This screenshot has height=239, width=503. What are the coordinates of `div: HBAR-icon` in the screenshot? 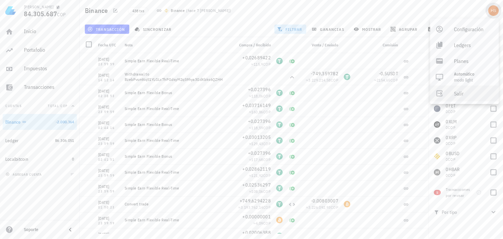 It's located at (437, 172).